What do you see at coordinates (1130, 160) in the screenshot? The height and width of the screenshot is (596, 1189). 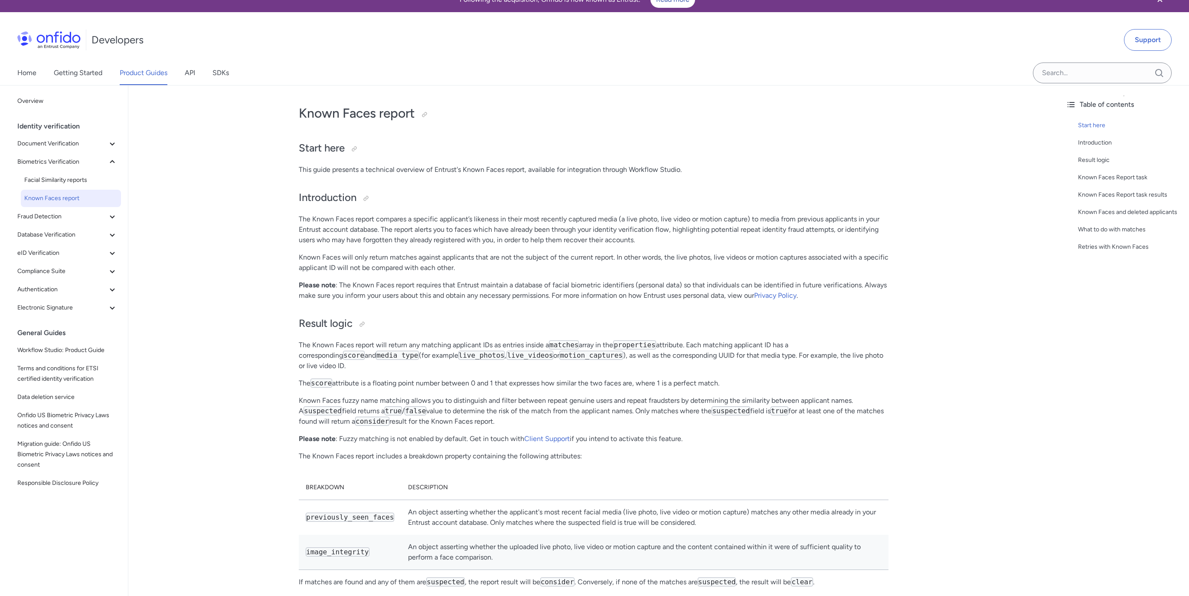 I see `div: Result logic` at bounding box center [1130, 160].